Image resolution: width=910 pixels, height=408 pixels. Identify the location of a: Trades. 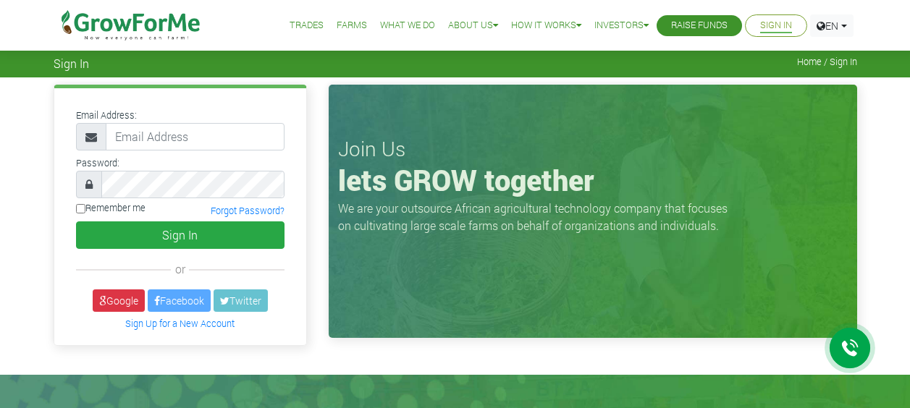
(306, 25).